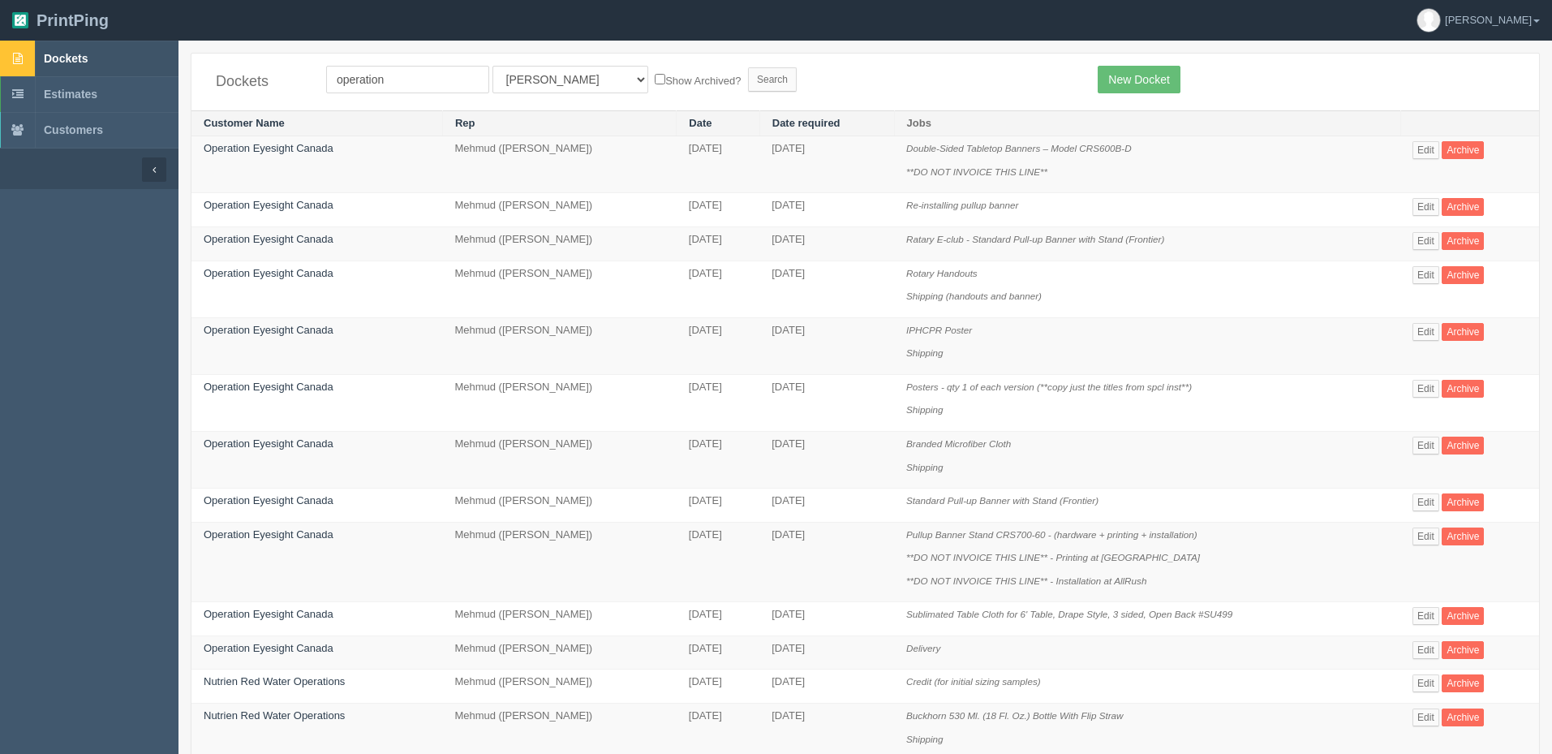 The image size is (1552, 754). I want to click on span: Dockets, so click(66, 58).